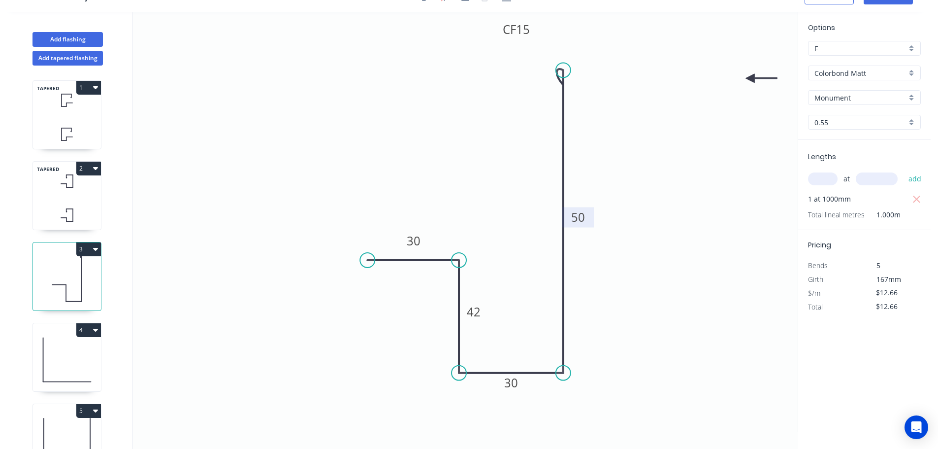 This screenshot has width=938, height=449. I want to click on span: Options, so click(821, 28).